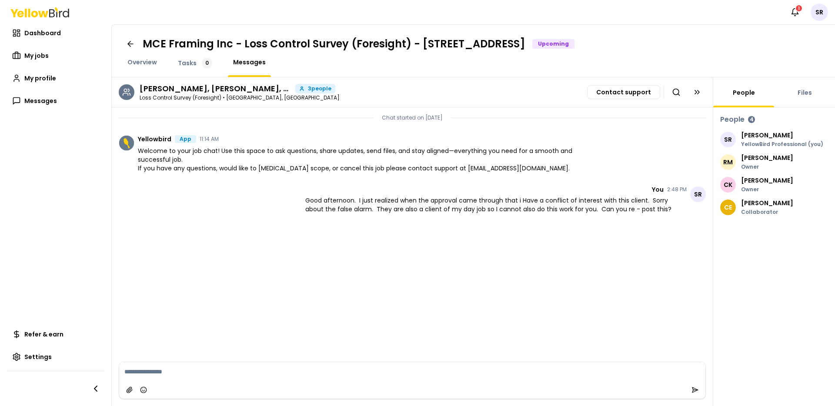 Image resolution: width=835 pixels, height=406 pixels. Describe the element at coordinates (320, 89) in the screenshot. I see `span: 3 people` at that location.